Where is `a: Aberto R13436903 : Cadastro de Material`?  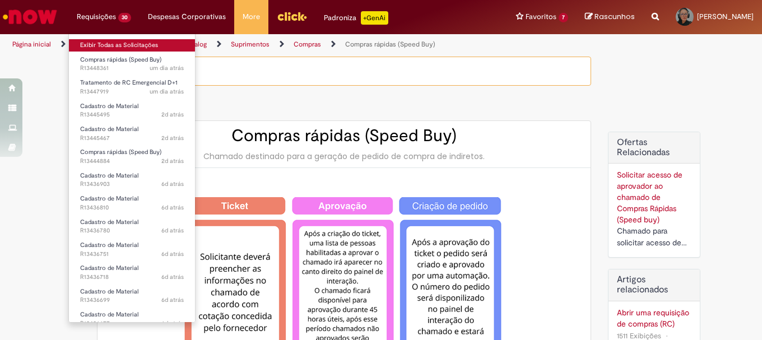
a: Aberto R13436903 : Cadastro de Material is located at coordinates (132, 180).